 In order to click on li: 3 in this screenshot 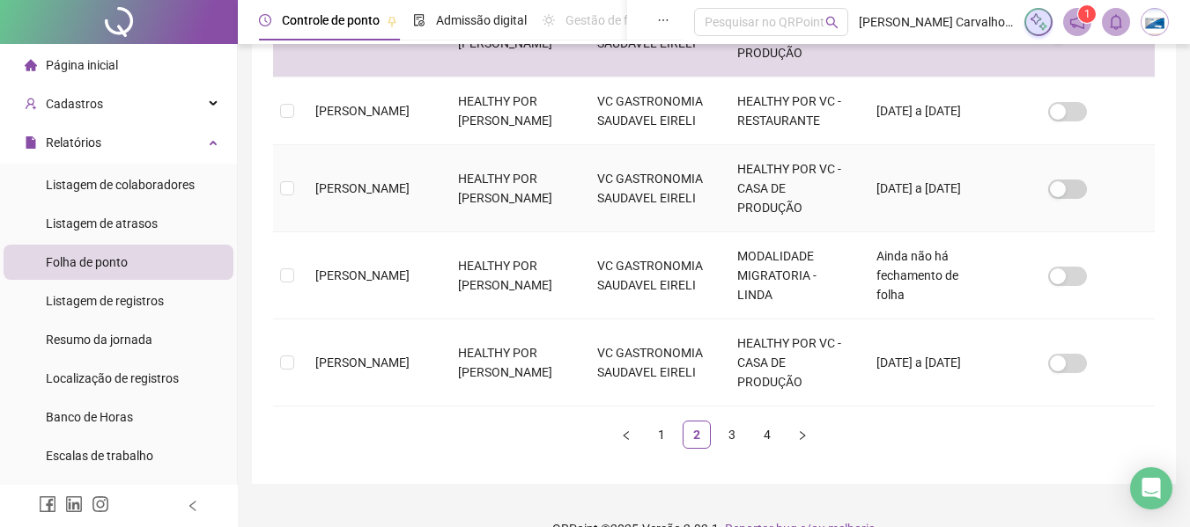, I will do `click(732, 435)`.